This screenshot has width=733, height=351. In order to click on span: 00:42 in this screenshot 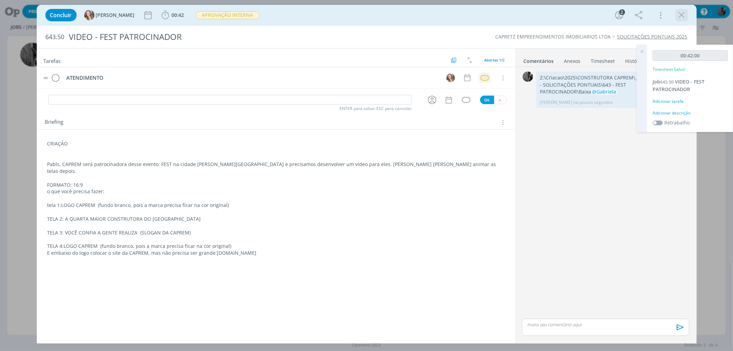, I will do `click(178, 15)`.